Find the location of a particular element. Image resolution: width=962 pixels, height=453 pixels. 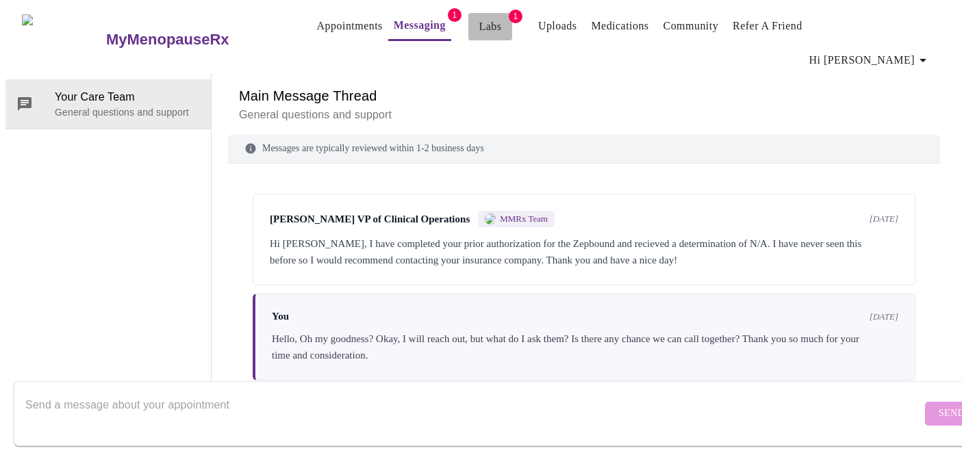

span: You is located at coordinates (280, 316).